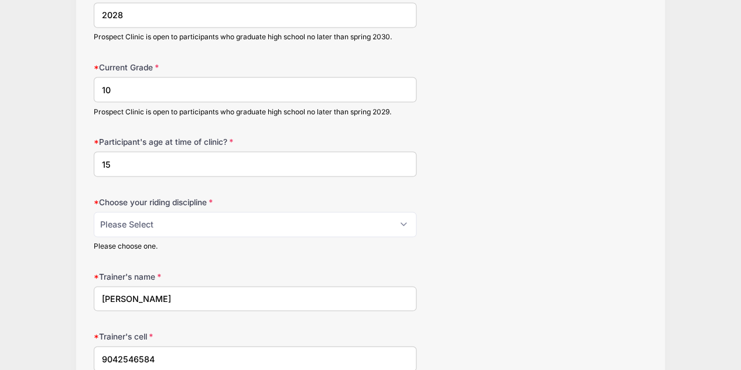  I want to click on div: Prospect Clinic is open to participants who graduate high school no later than spring 2030., so click(255, 37).